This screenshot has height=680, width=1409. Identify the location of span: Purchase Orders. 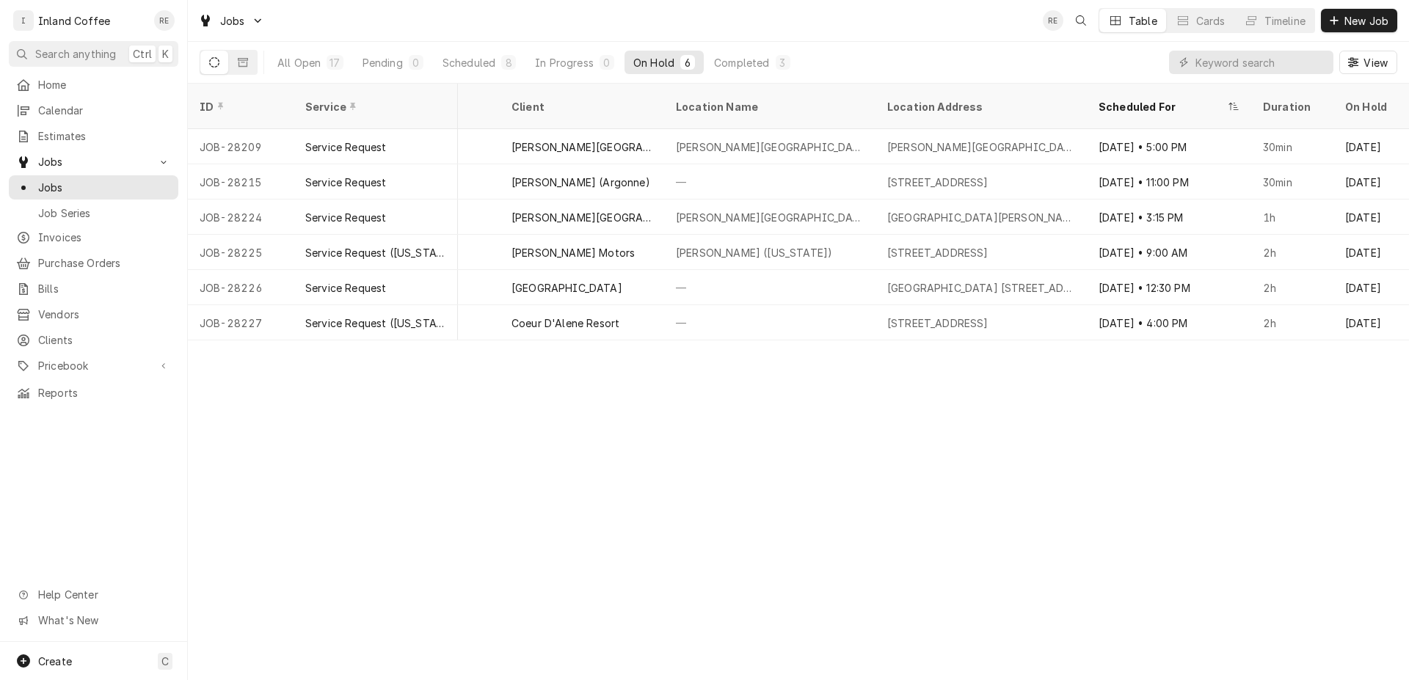
(104, 263).